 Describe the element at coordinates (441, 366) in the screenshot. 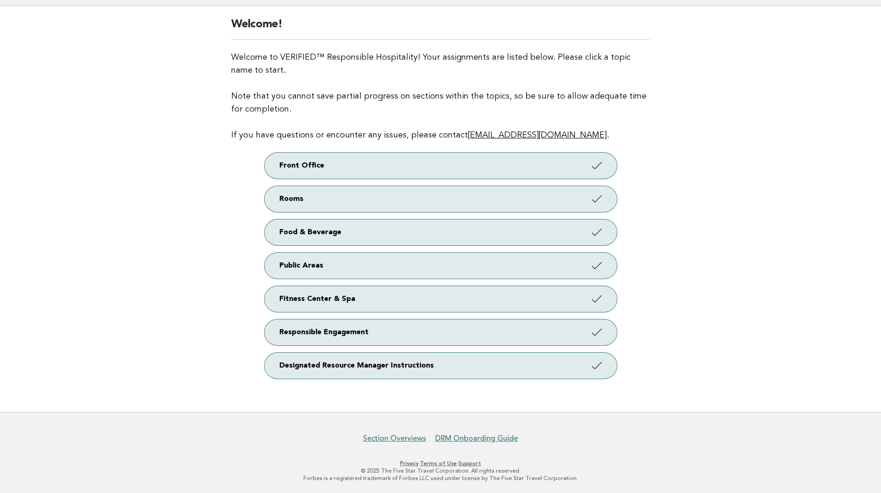

I see `a: Designated Resource Manager Instructions` at that location.